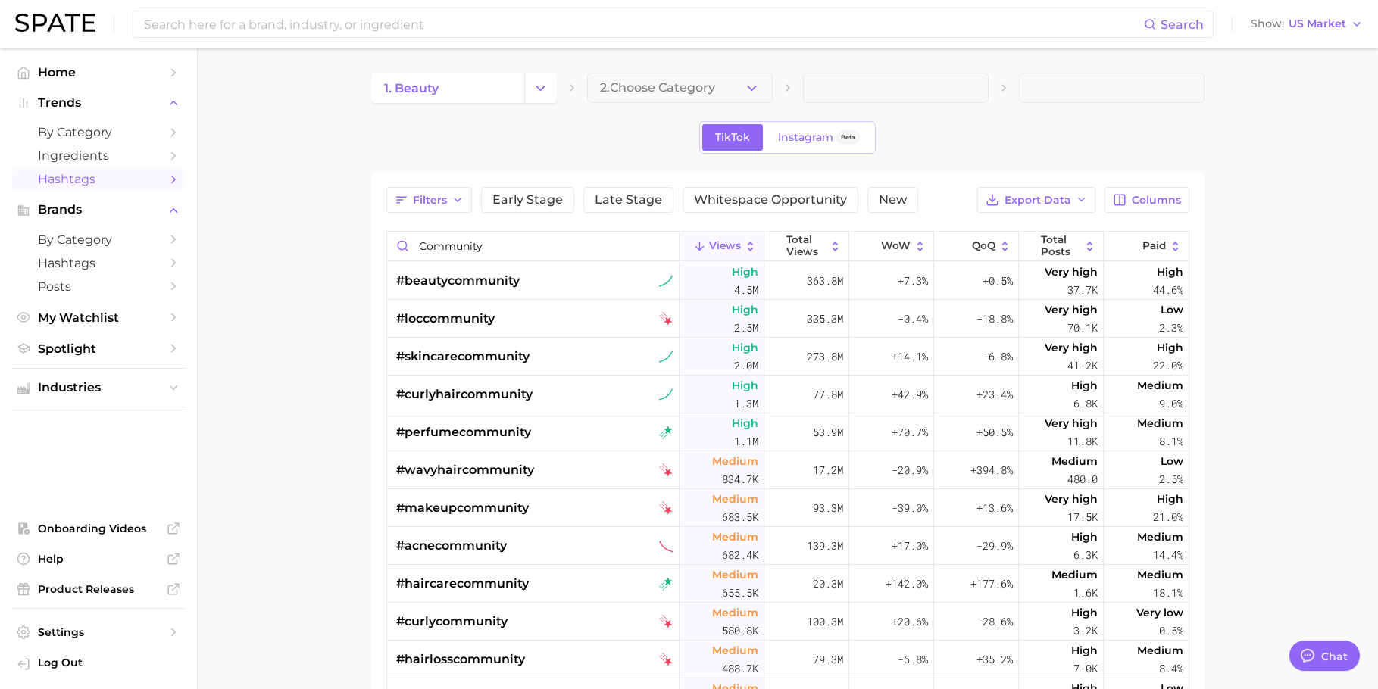 The width and height of the screenshot is (1378, 689). What do you see at coordinates (451, 622) in the screenshot?
I see `span: #curlycommunity` at bounding box center [451, 622].